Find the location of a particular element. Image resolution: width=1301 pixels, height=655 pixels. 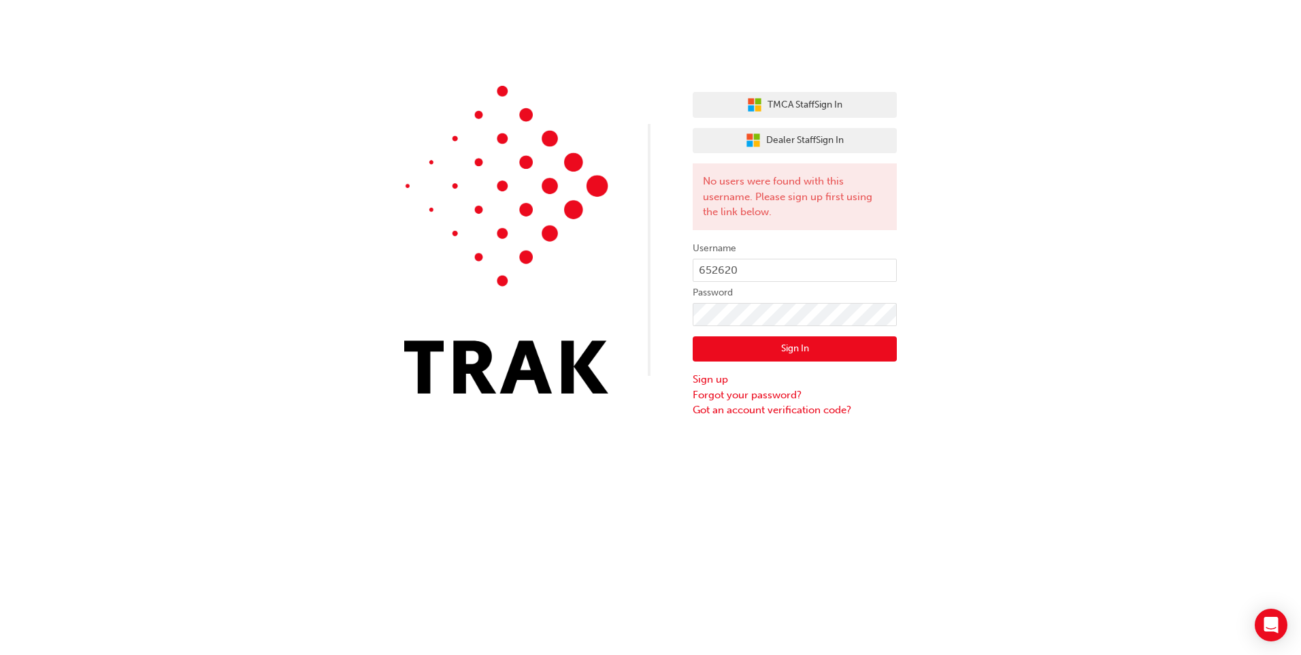

img: Trak is located at coordinates (506, 240).